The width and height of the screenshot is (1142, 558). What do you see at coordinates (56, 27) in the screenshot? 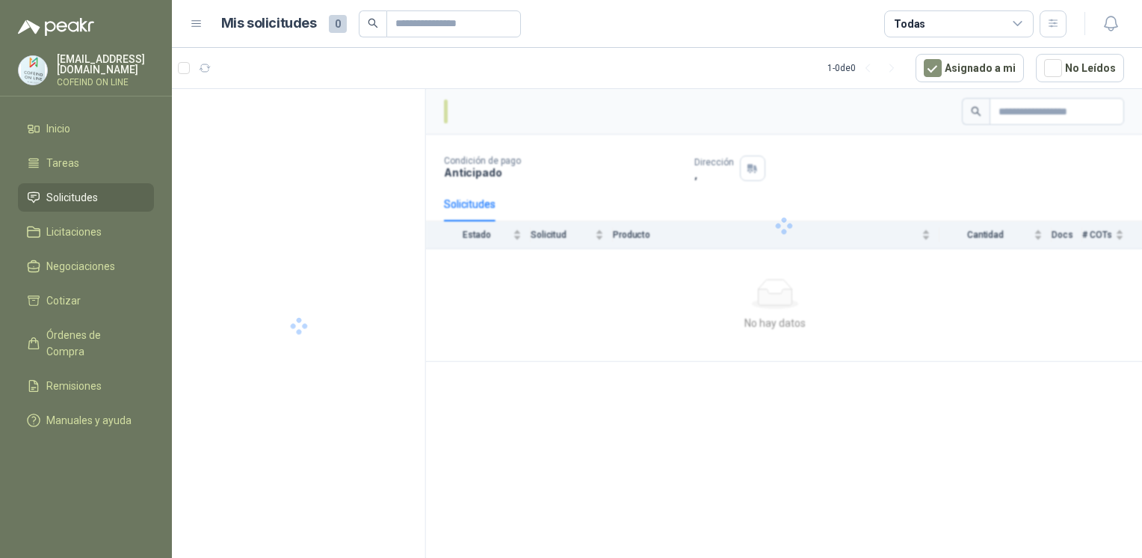
I see `img: Logo peakr` at bounding box center [56, 27].